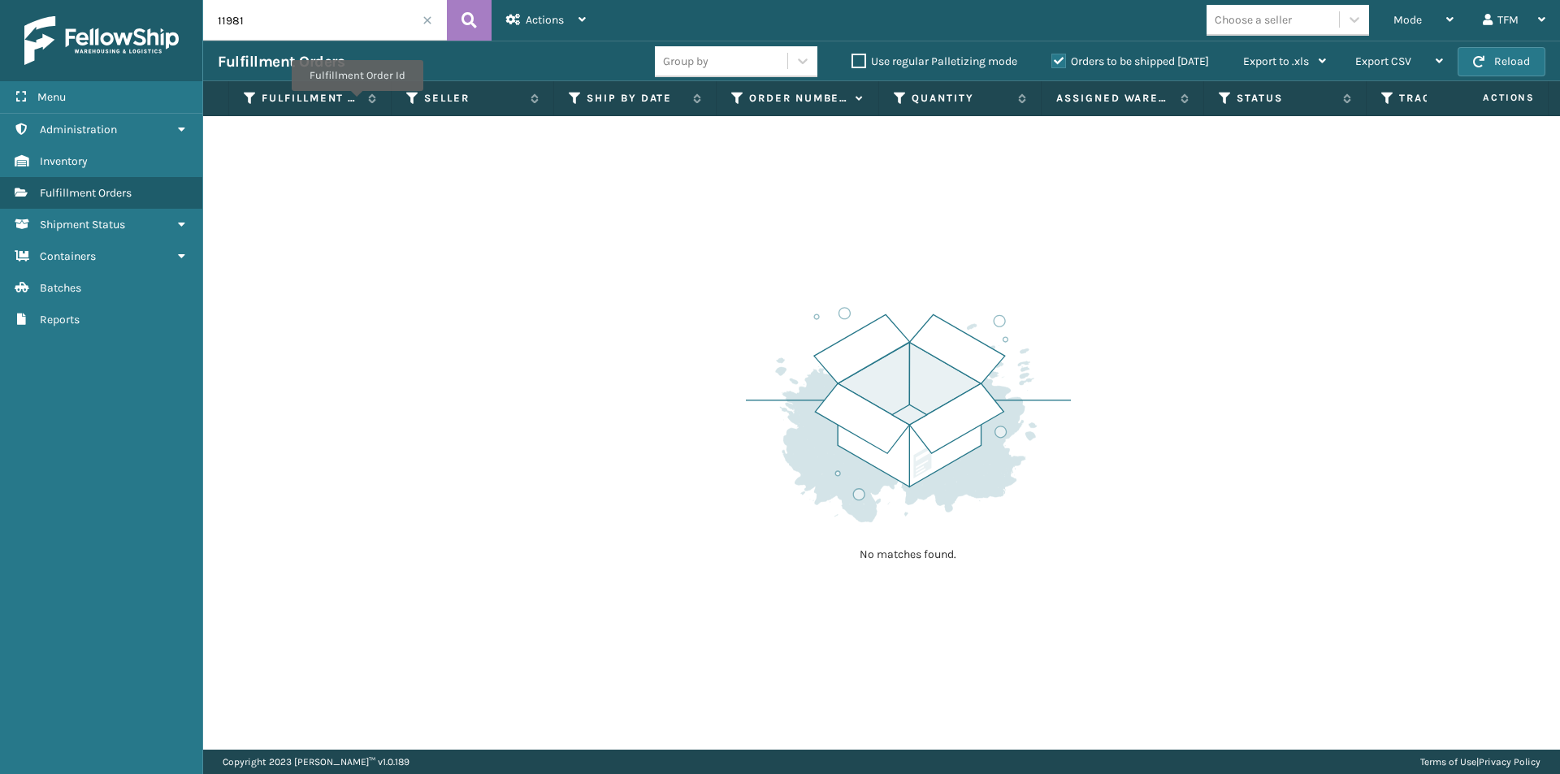 The height and width of the screenshot is (774, 1560). What do you see at coordinates (934, 61) in the screenshot?
I see `label: Use regular Palletizing mode` at bounding box center [934, 61].